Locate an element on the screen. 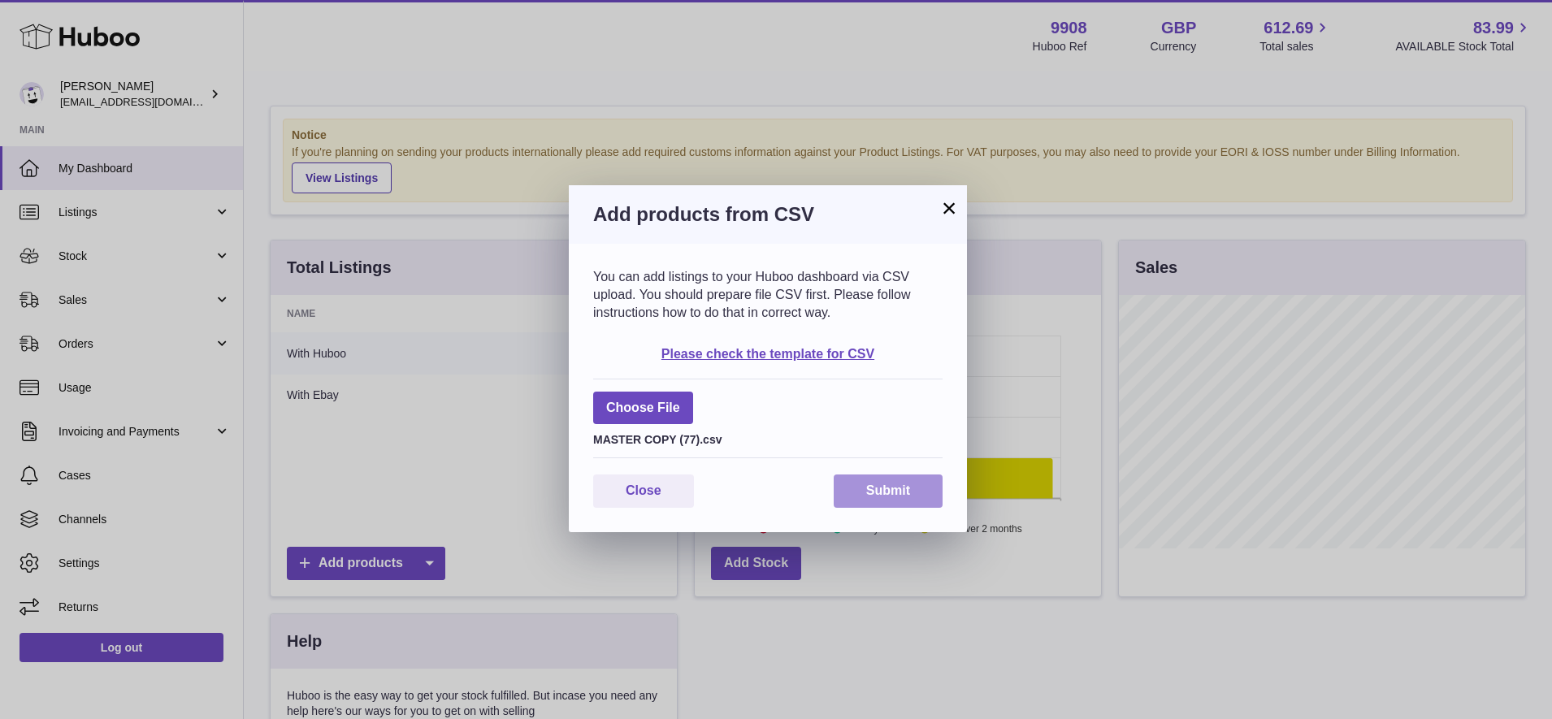 The height and width of the screenshot is (719, 1552). span: Choose File is located at coordinates (643, 408).